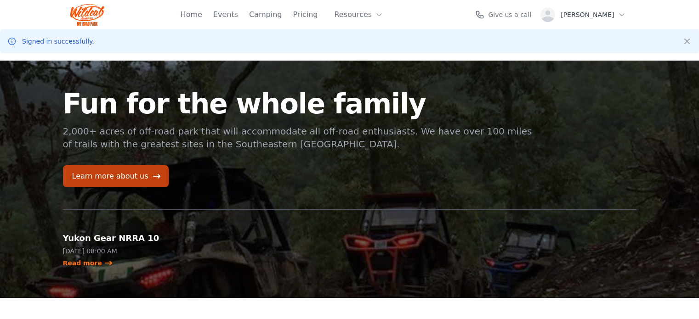 The height and width of the screenshot is (319, 699). I want to click on a: Camping, so click(265, 15).